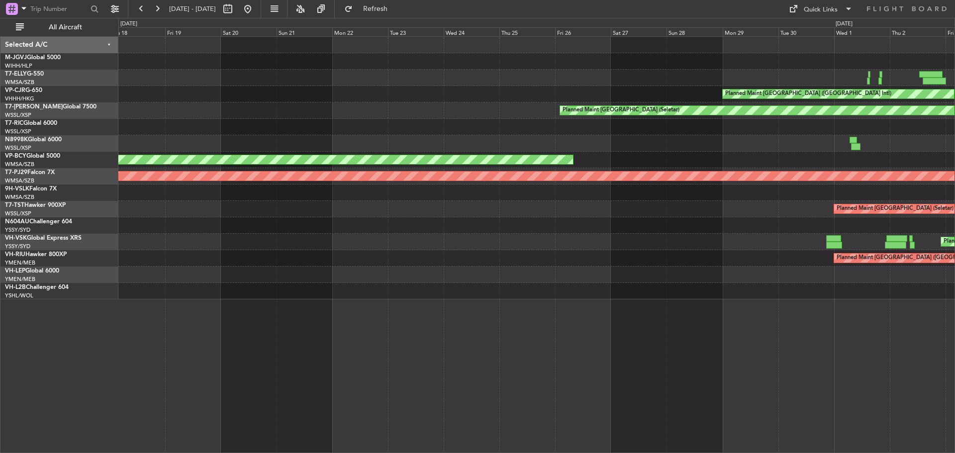  I want to click on a: YSHL/WOL, so click(19, 296).